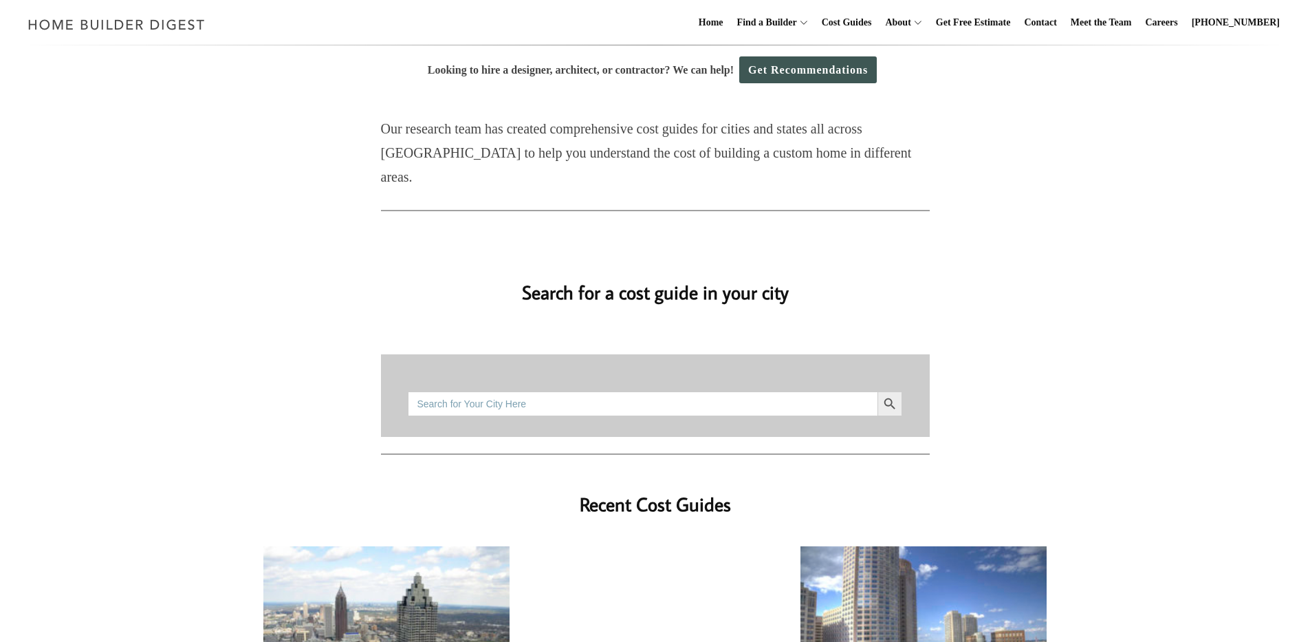  I want to click on a: Get Free Estimate, so click(973, 23).